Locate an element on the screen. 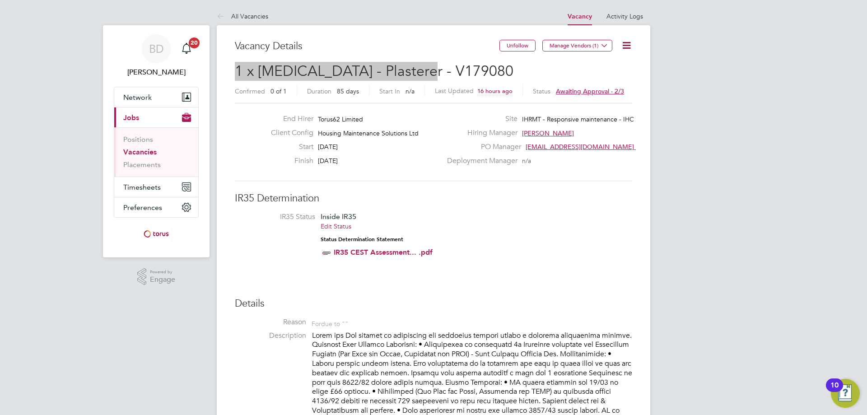 The image size is (867, 415). span: Powered by is located at coordinates (163, 272).